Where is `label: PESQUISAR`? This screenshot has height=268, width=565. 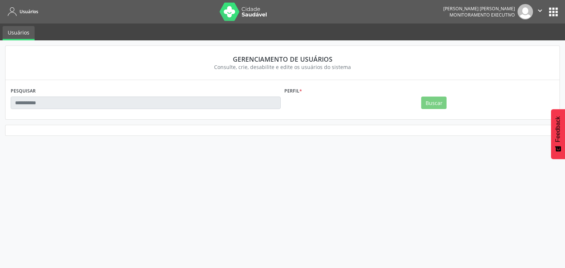
label: PESQUISAR is located at coordinates (23, 91).